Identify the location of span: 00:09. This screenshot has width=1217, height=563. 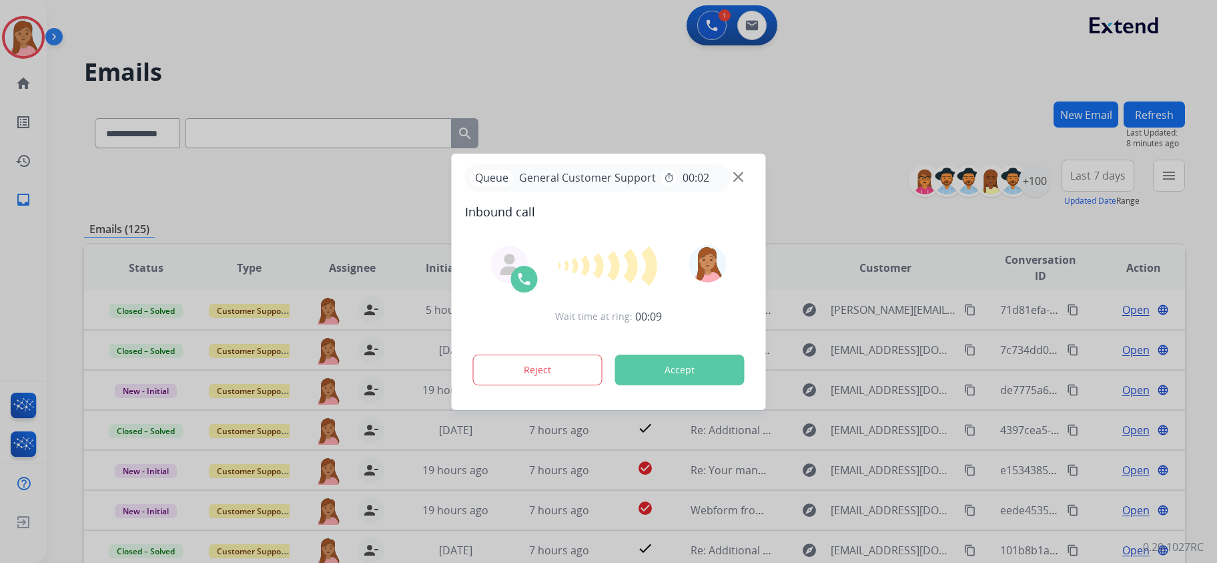
(649, 316).